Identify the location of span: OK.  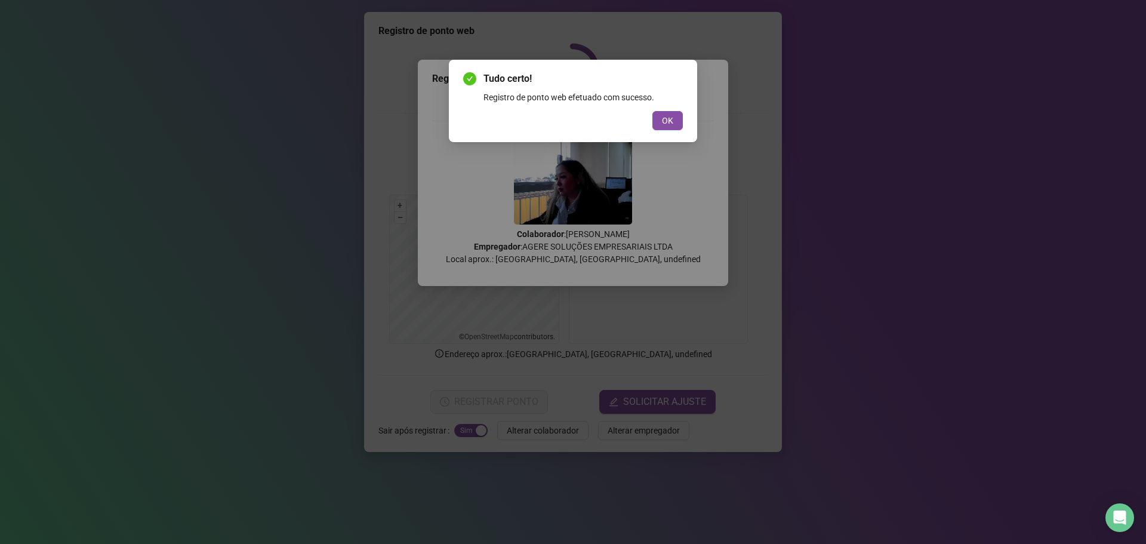
(667, 121).